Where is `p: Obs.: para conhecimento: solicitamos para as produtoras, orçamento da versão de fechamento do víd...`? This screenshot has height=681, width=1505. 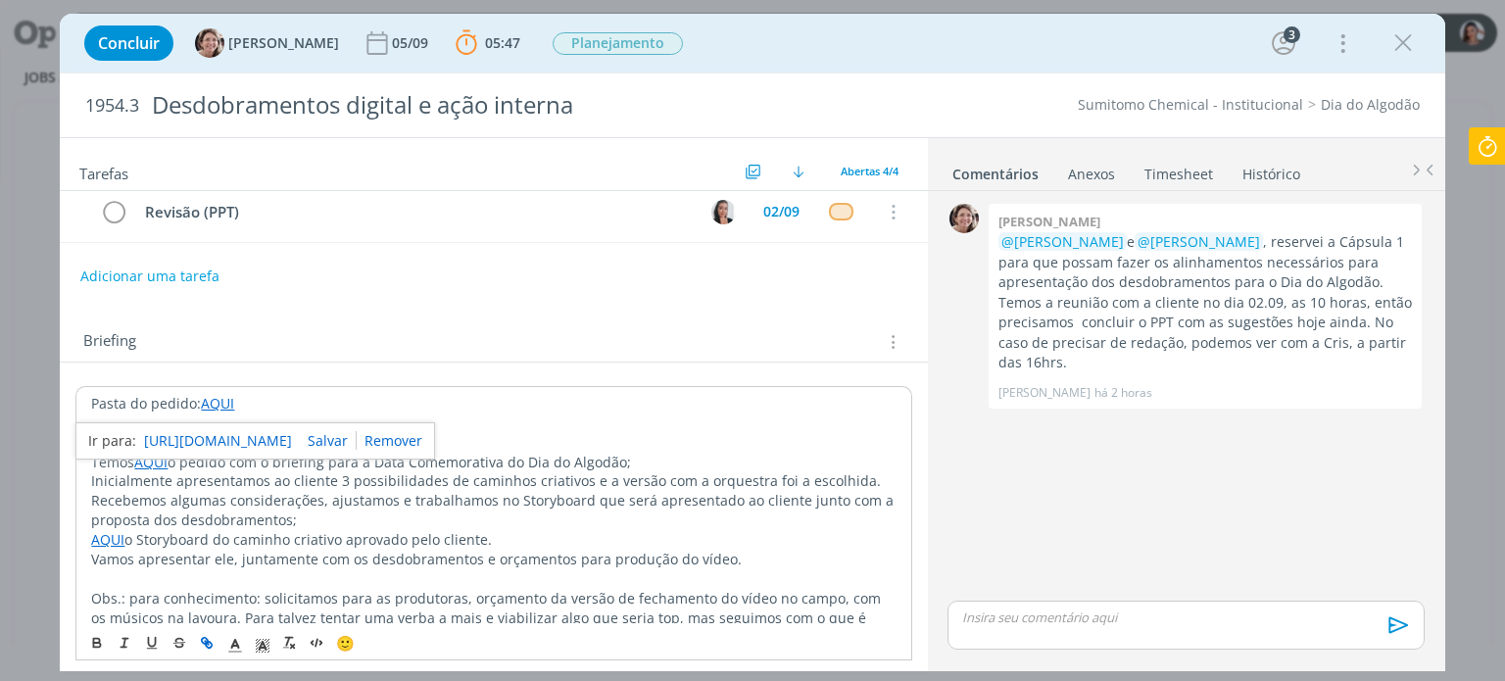 p: Obs.: para conhecimento: solicitamos para as produtoras, orçamento da versão de fechamento do víd... is located at coordinates (493, 618).